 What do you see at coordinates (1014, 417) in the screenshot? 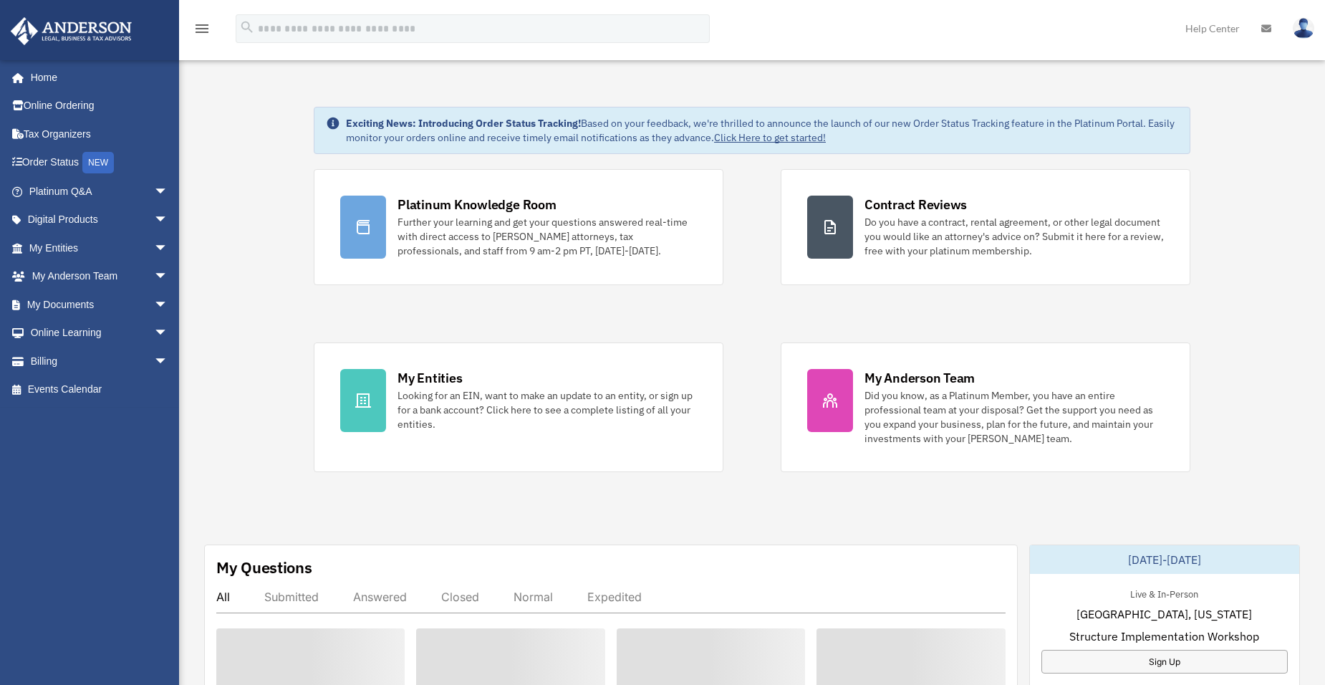
I see `div: Did you know, as a Platinum Member, you have an entire professional team at your disposal? Get th...` at bounding box center [1014, 417].